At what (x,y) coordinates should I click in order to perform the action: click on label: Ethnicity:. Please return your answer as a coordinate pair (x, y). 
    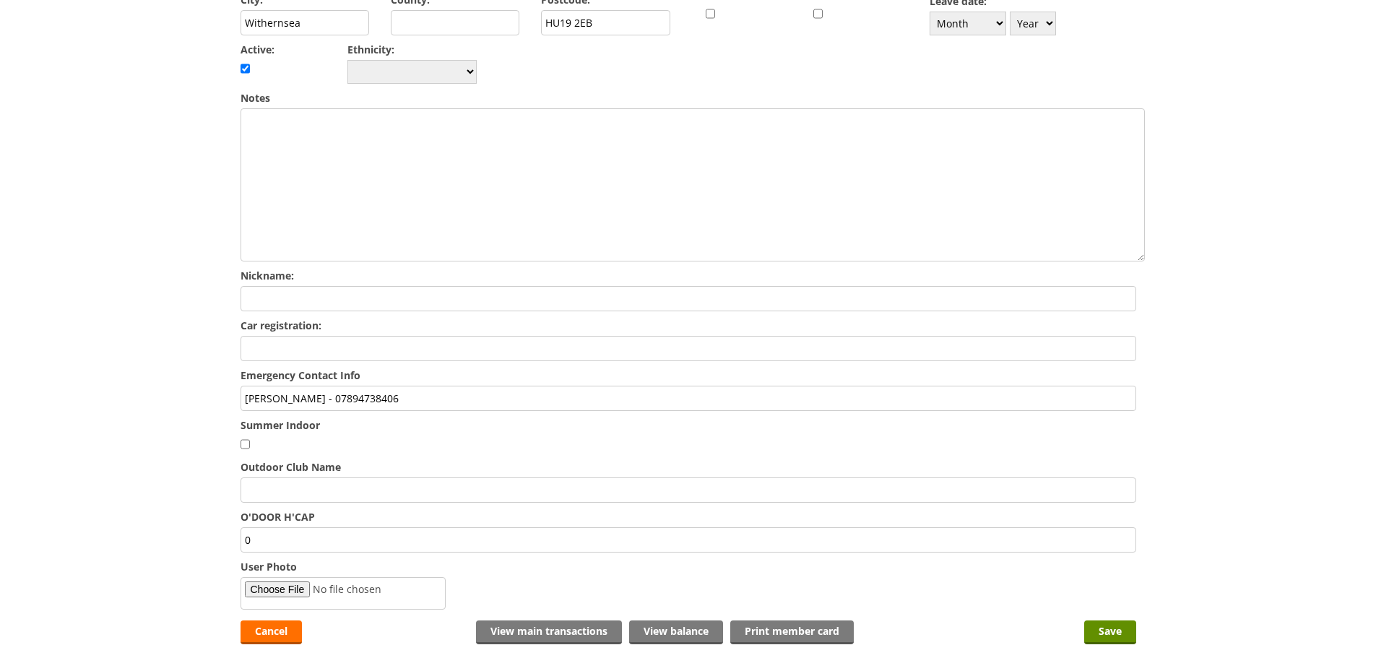
    Looking at the image, I should click on (412, 49).